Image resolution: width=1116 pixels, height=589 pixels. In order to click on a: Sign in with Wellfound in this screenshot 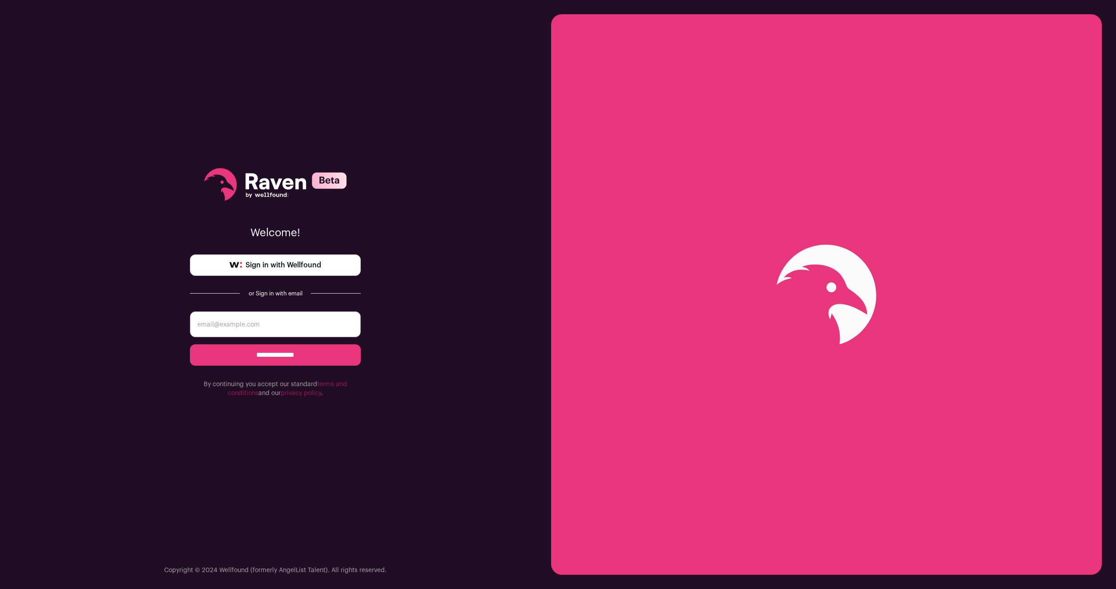, I will do `click(275, 265)`.